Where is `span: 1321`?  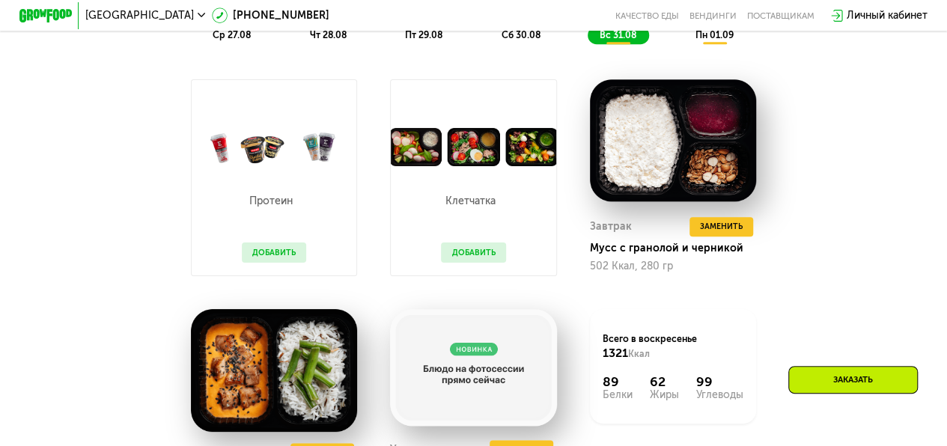 span: 1321 is located at coordinates (615, 353).